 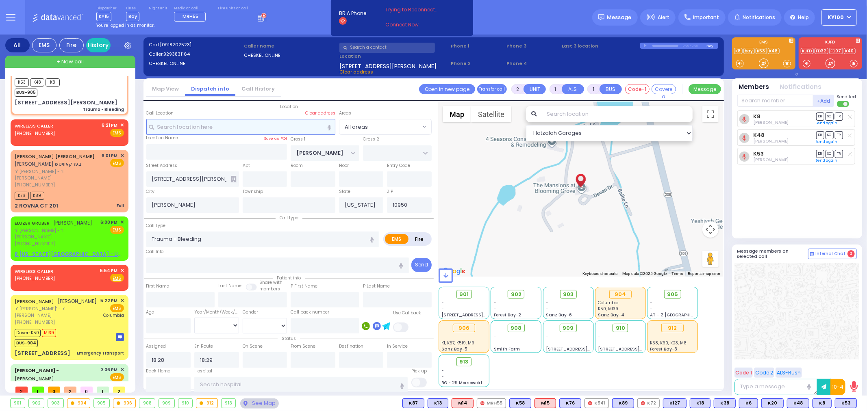 What do you see at coordinates (37, 196) in the screenshot?
I see `span: K89` at bounding box center [37, 196].